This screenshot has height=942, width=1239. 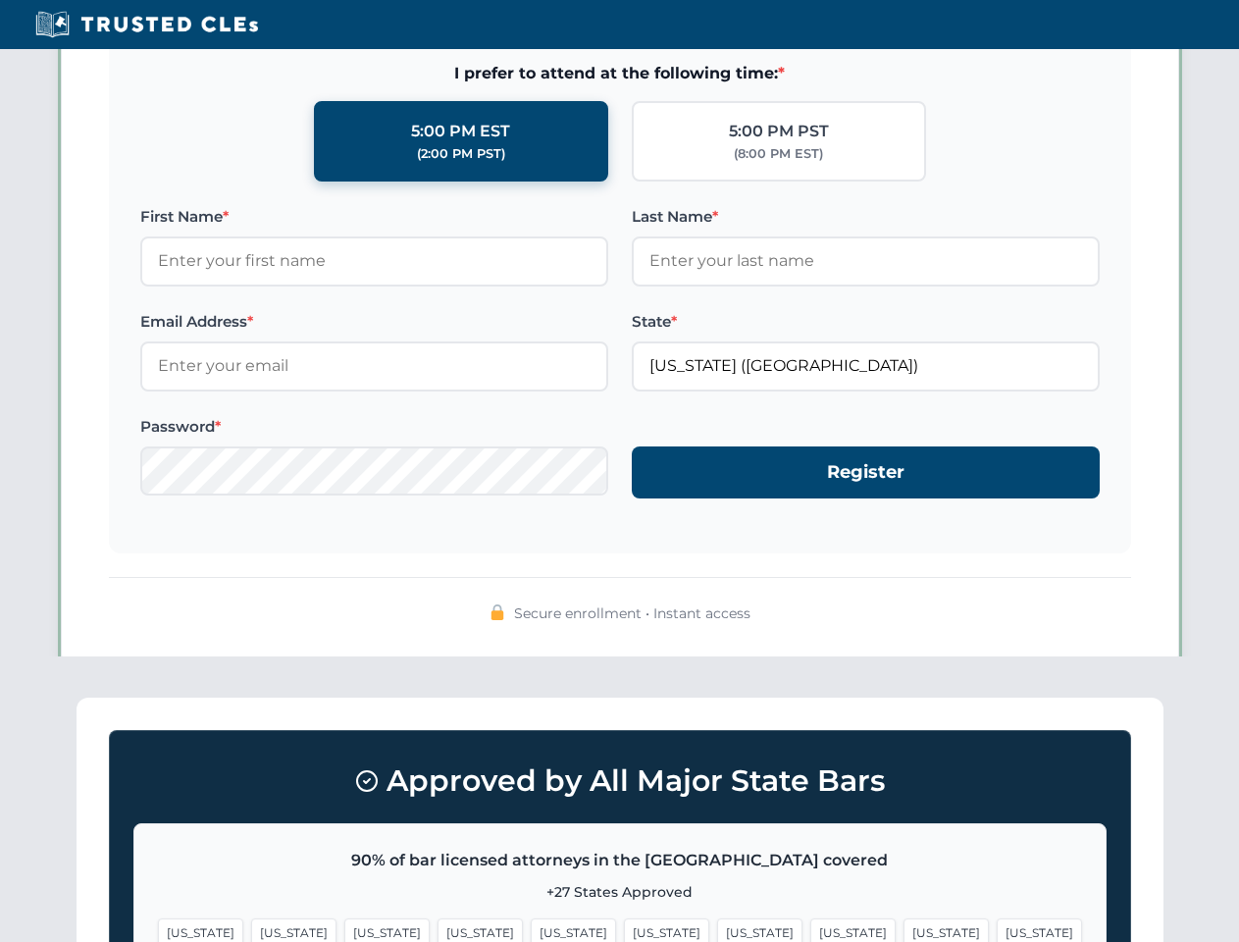 What do you see at coordinates (374, 217) in the screenshot?
I see `label: First Name` at bounding box center [374, 217].